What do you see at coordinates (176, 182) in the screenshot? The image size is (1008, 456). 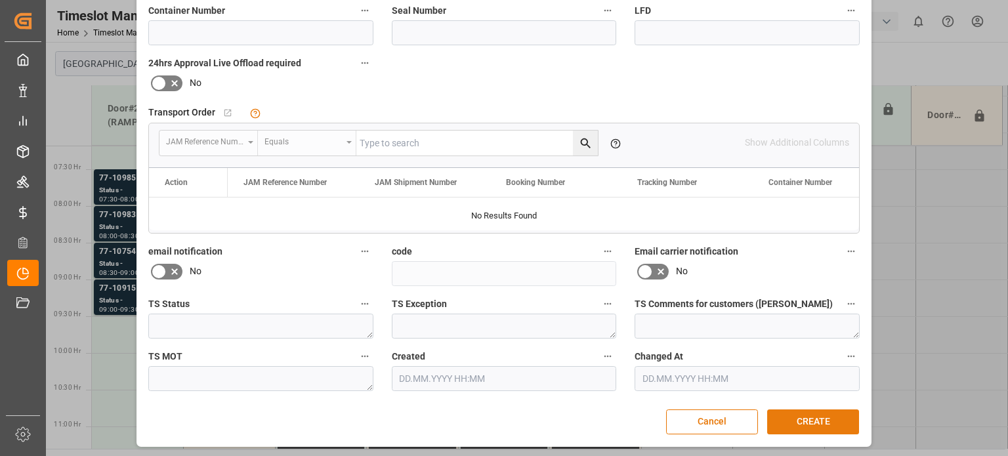 I see `div: Action` at bounding box center [176, 182].